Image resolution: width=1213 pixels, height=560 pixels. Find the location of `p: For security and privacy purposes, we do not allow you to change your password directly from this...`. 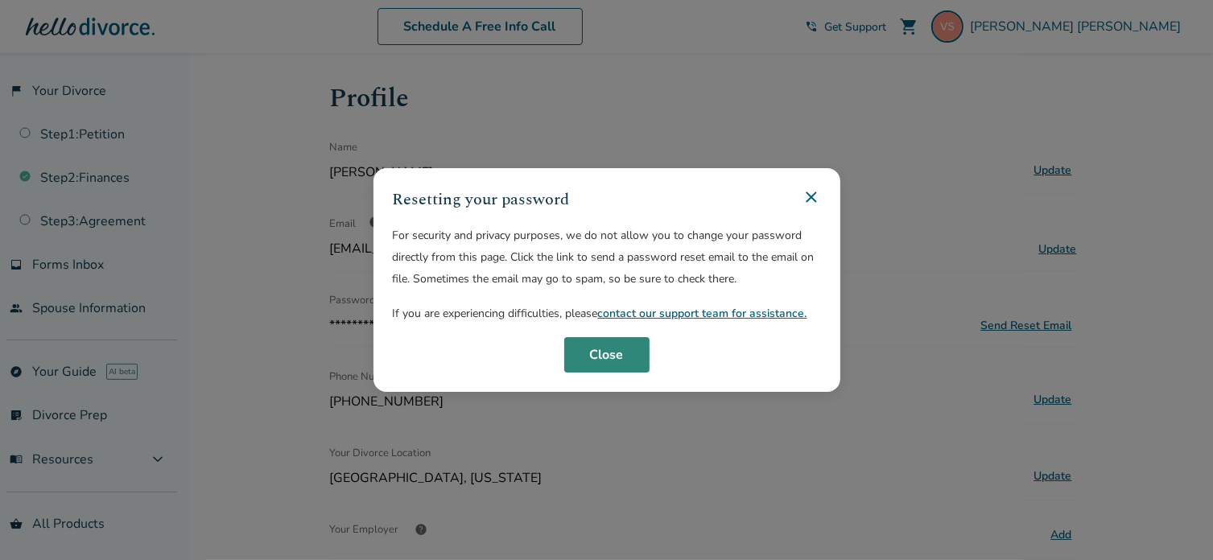

p: For security and privacy purposes, we do not allow you to change your password directly from this... is located at coordinates (607, 257).